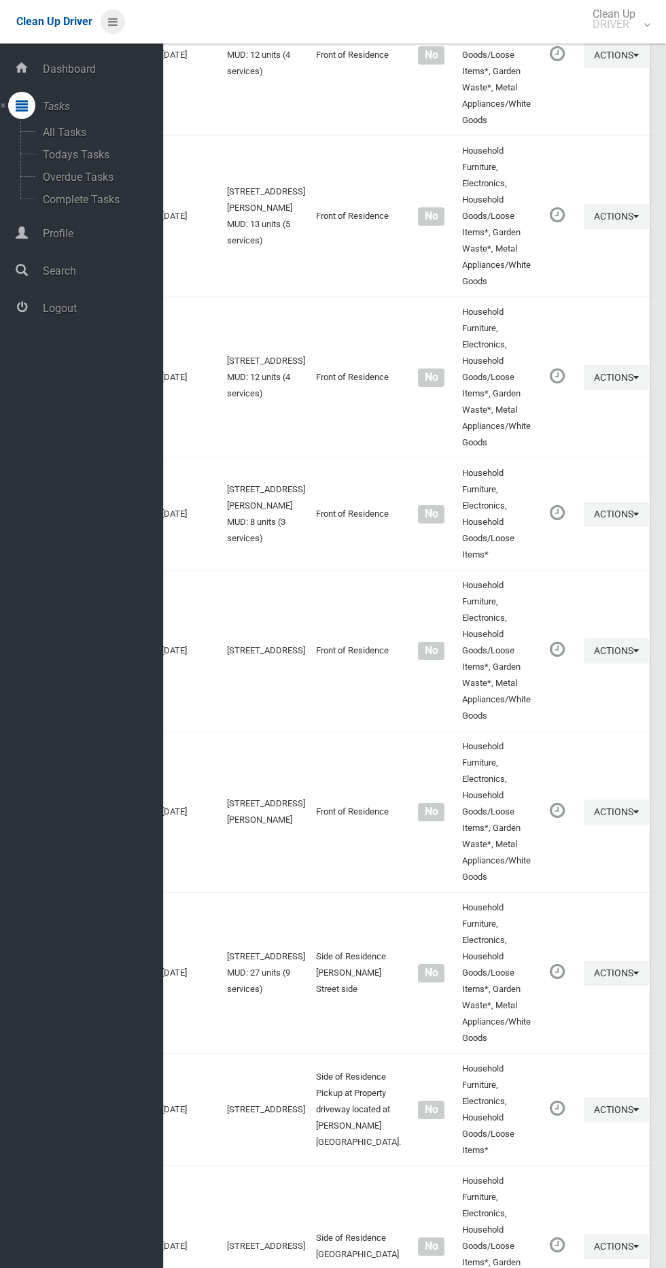 The image size is (666, 1268). I want to click on span: Tasks, so click(101, 106).